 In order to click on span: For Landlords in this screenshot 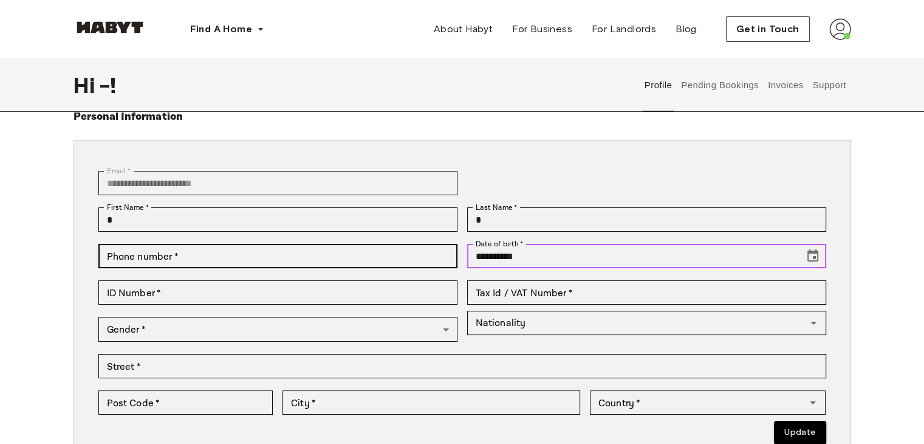, I will do `click(624, 29)`.